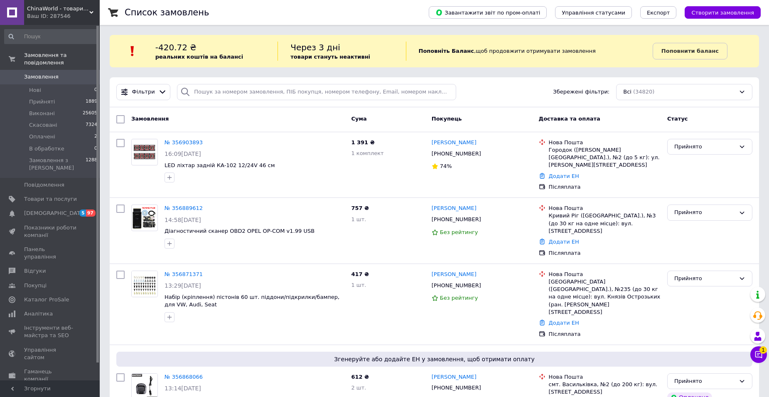 This screenshot has width=769, height=397. What do you see at coordinates (690, 51) in the screenshot?
I see `a: Поповнити баланс` at bounding box center [690, 51].